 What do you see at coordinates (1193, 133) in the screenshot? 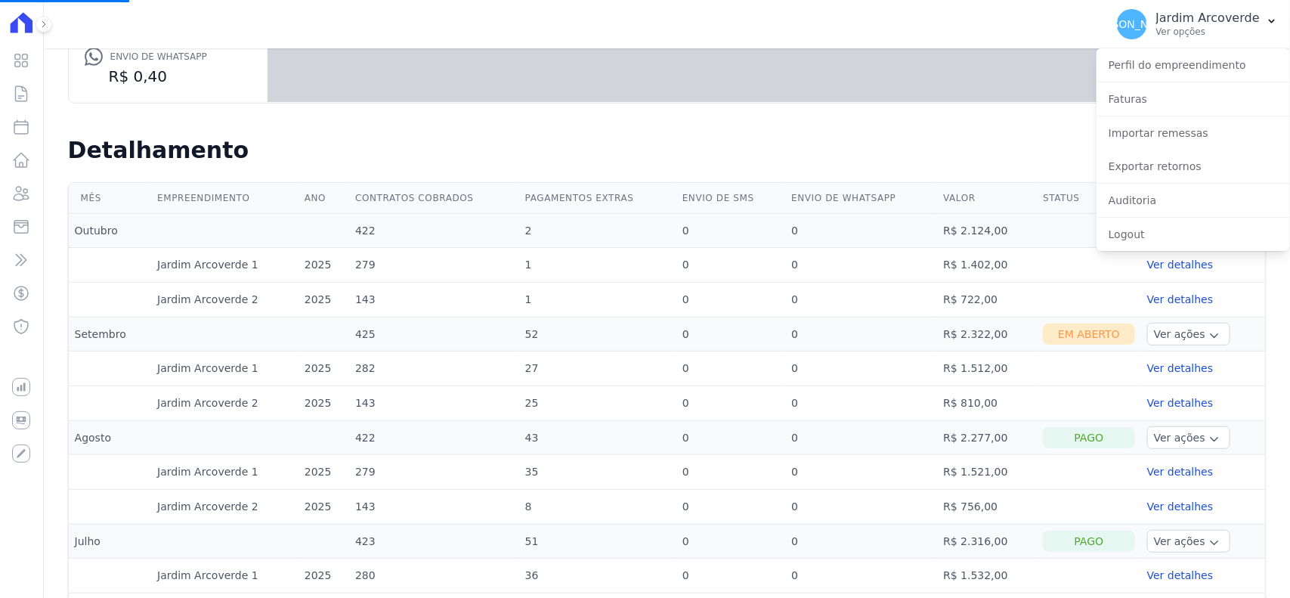
I see `a: Importar remessas` at bounding box center [1193, 133].